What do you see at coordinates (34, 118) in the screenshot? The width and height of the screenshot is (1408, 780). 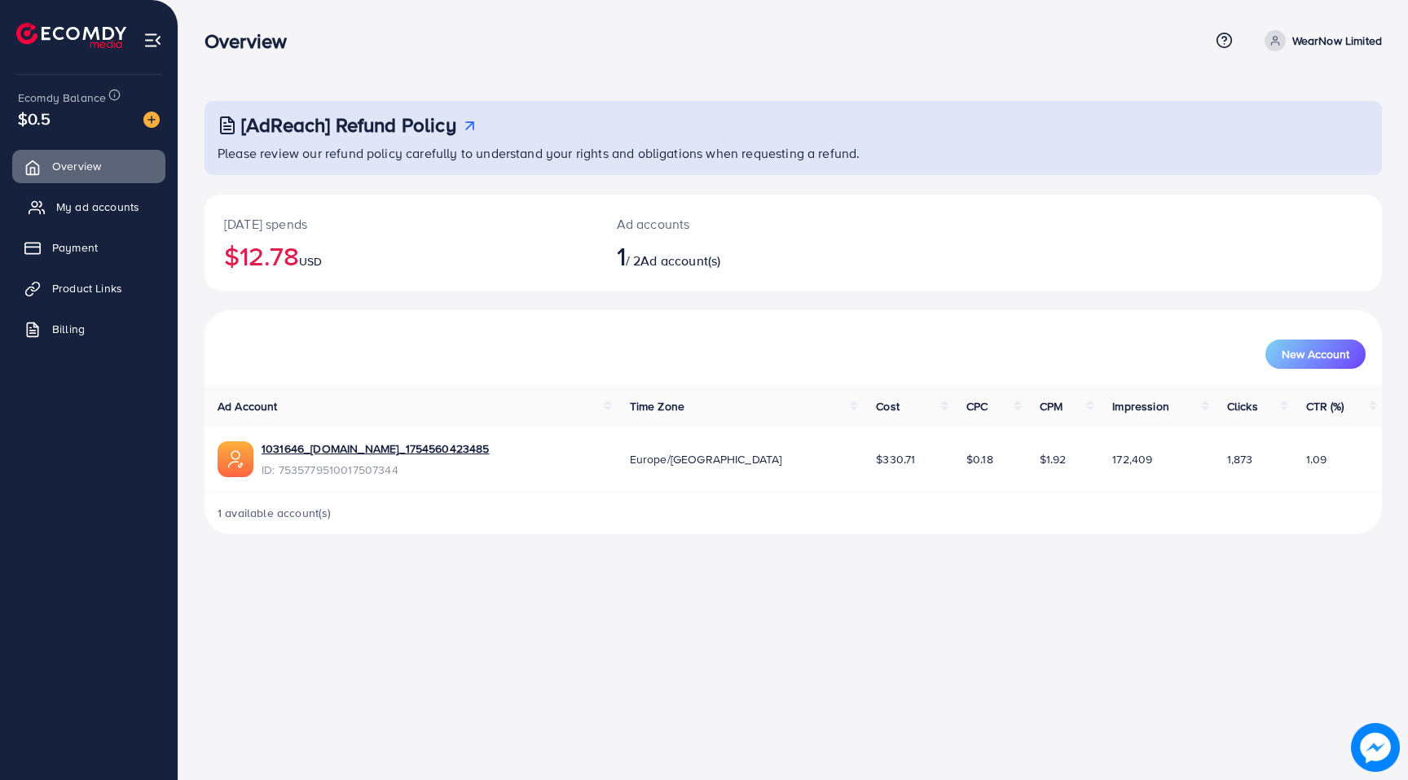 I see `span: $0.5` at bounding box center [34, 118].